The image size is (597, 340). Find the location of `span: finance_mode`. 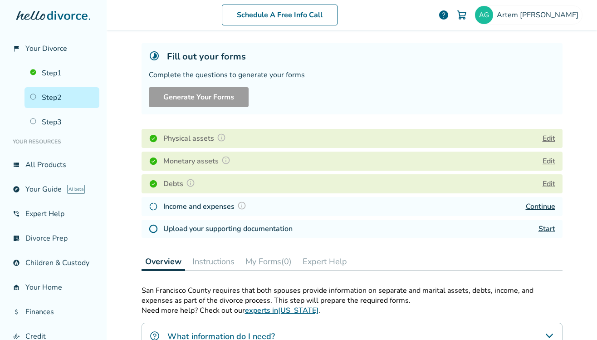

span: finance_mode is located at coordinates (16, 336).